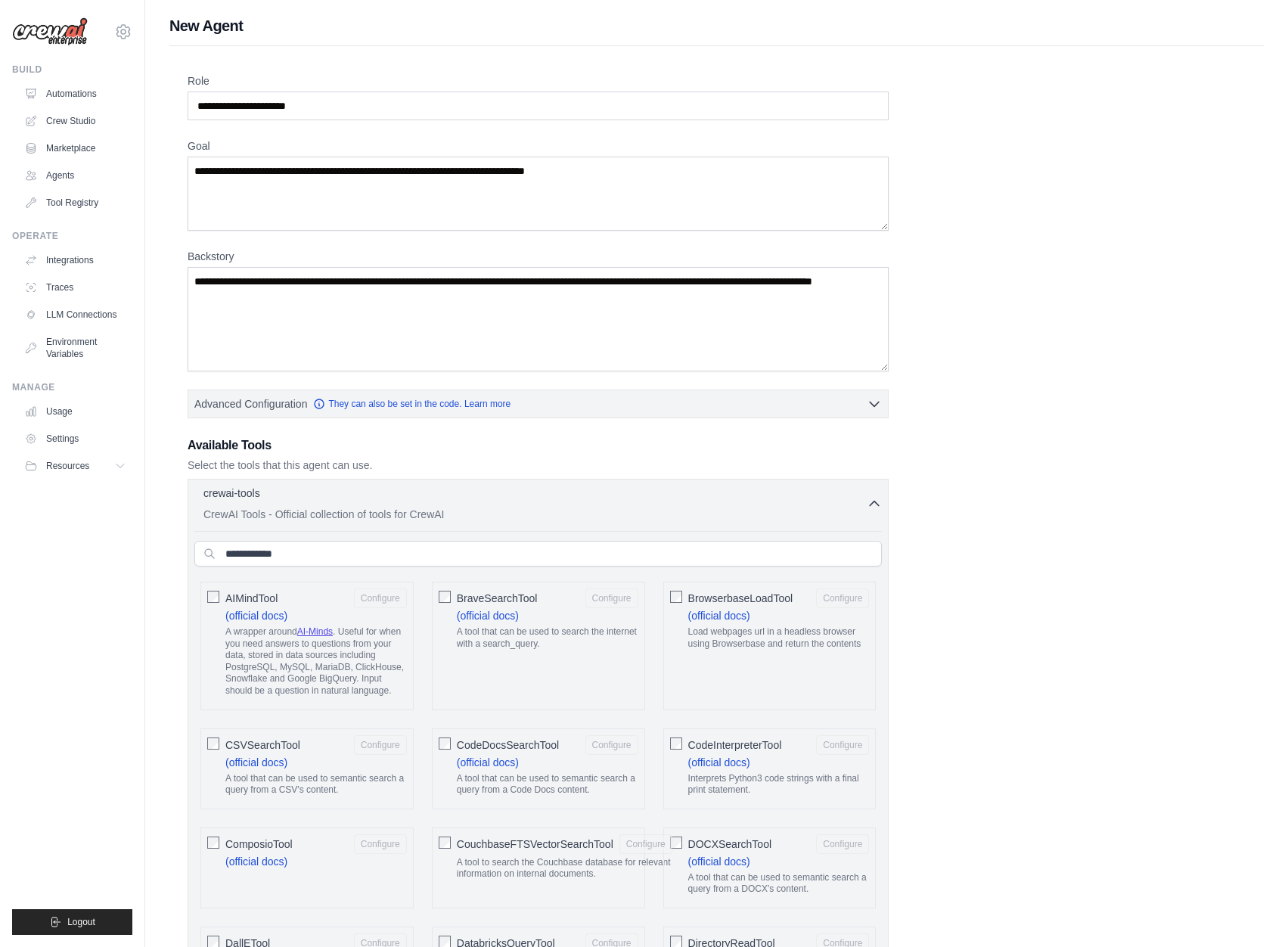  I want to click on a: Tool Registry, so click(74, 203).